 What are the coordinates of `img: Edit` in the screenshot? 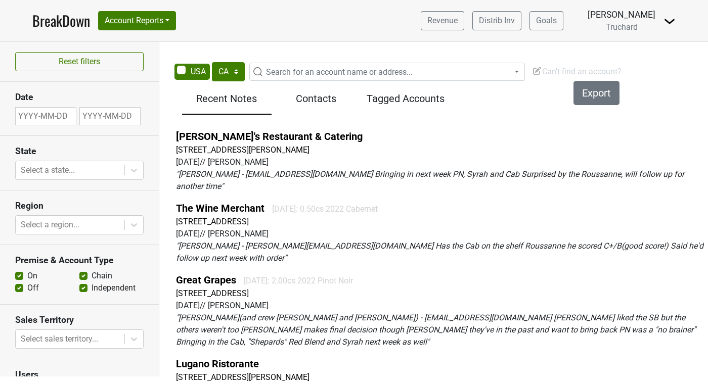 It's located at (537, 71).